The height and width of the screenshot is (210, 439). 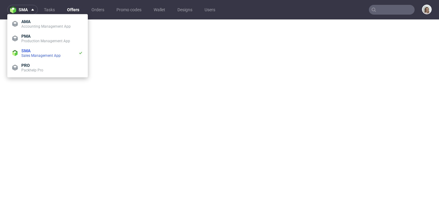 I want to click on a: Orders, so click(x=98, y=10).